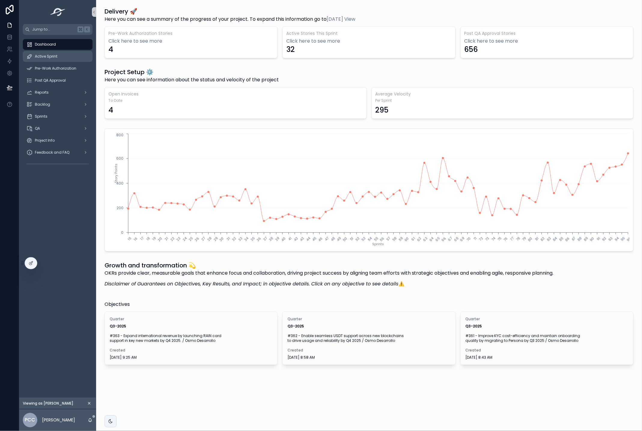  I want to click on text: 66, so click(444, 239).